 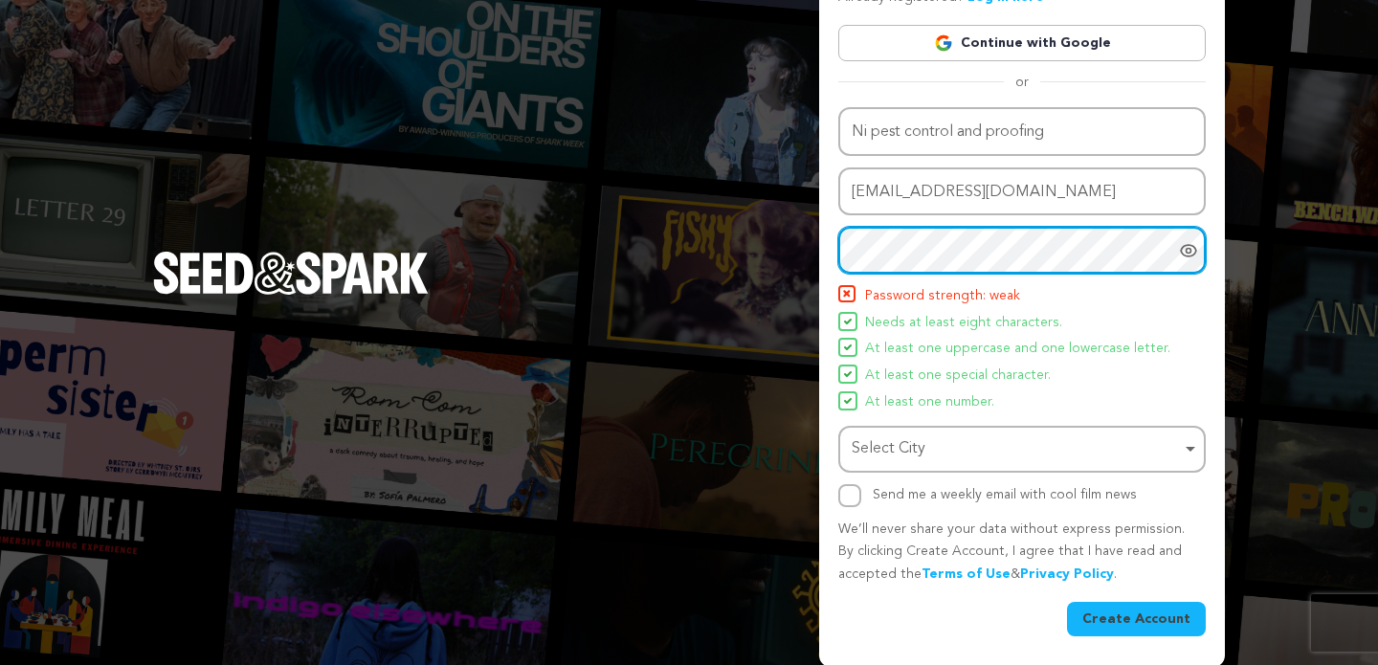 What do you see at coordinates (1189, 251) in the screenshot?
I see `a: Show password as plain text. Warning: this will display your password on the screen.` at bounding box center [1189, 251].